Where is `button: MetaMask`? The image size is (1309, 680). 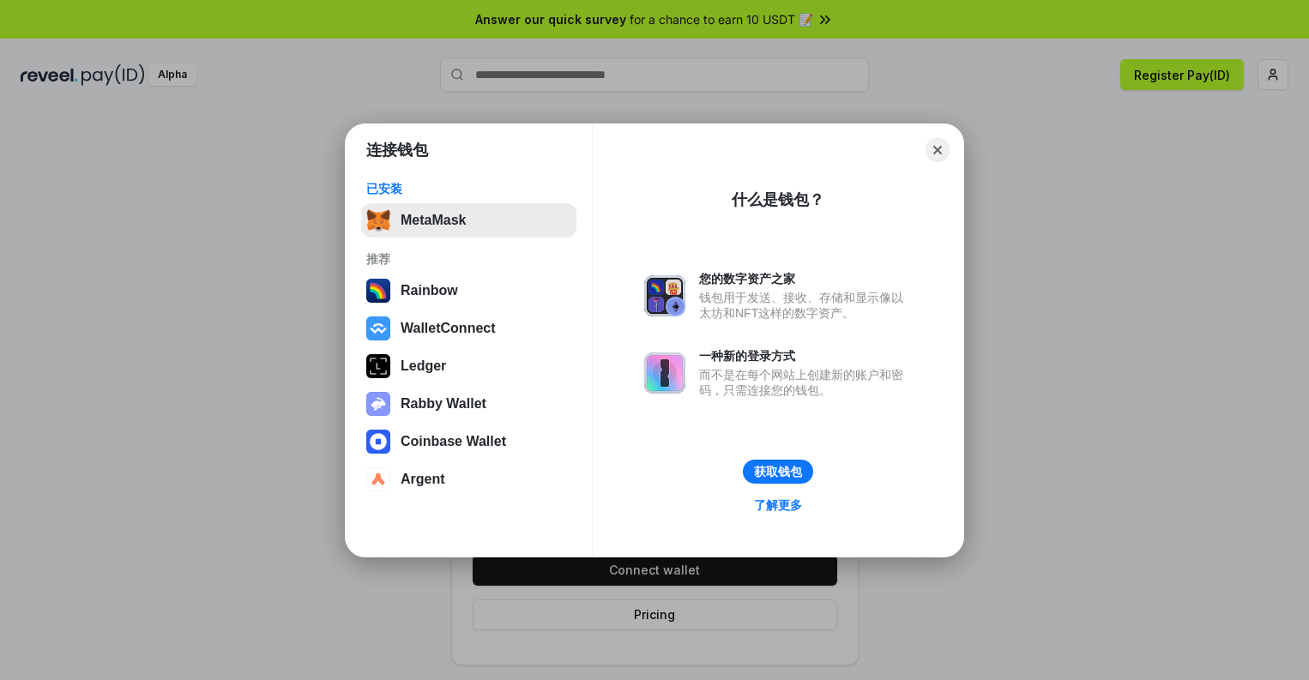 button: MetaMask is located at coordinates (468, 220).